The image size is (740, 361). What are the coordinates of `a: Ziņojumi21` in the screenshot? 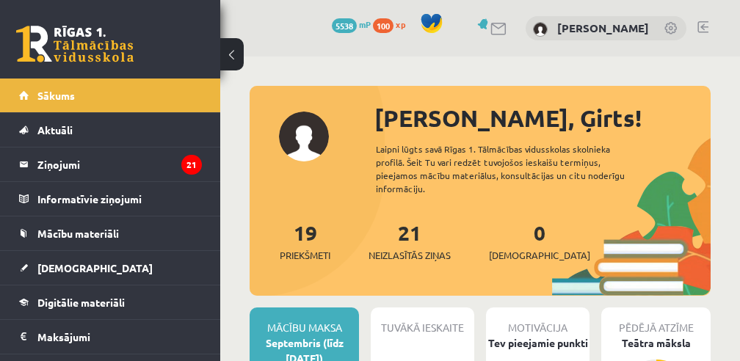 It's located at (110, 164).